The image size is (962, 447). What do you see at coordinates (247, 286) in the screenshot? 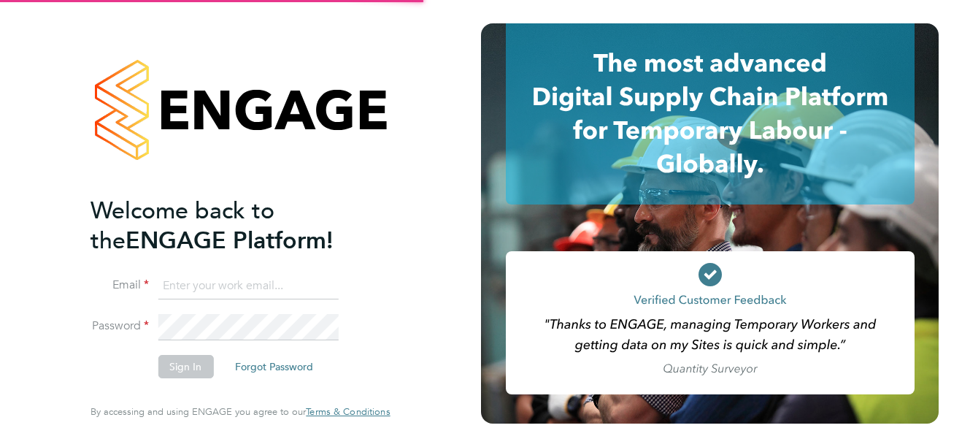
I see `input: Enter your work email...` at bounding box center [247, 286].